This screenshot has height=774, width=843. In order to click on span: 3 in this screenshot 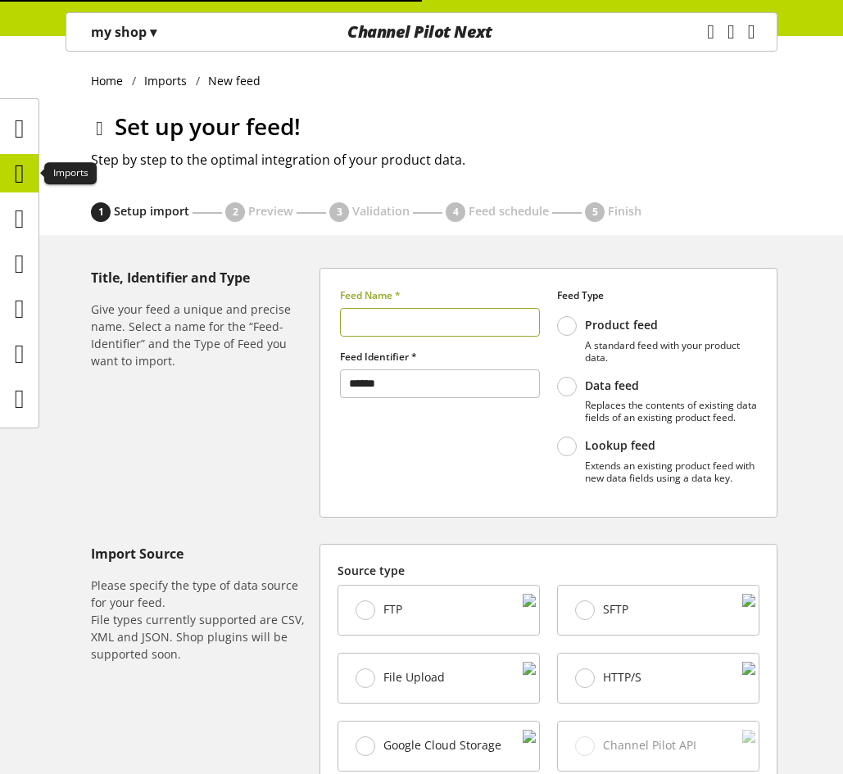, I will do `click(339, 212)`.